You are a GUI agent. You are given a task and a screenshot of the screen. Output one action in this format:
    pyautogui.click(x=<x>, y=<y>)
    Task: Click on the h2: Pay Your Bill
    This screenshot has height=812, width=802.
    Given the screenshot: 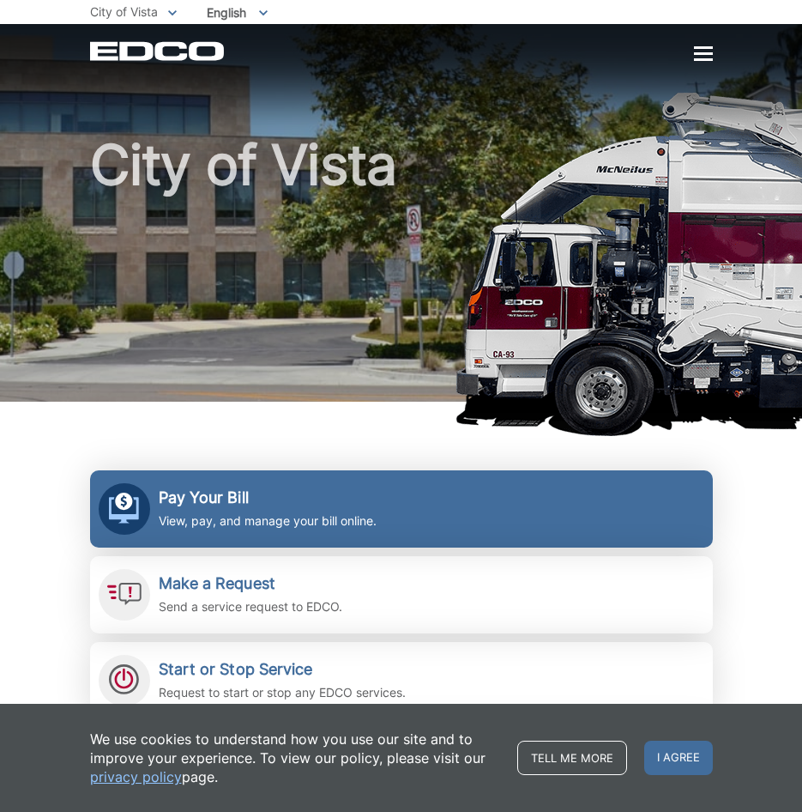 What is the action you would take?
    pyautogui.click(x=268, y=498)
    